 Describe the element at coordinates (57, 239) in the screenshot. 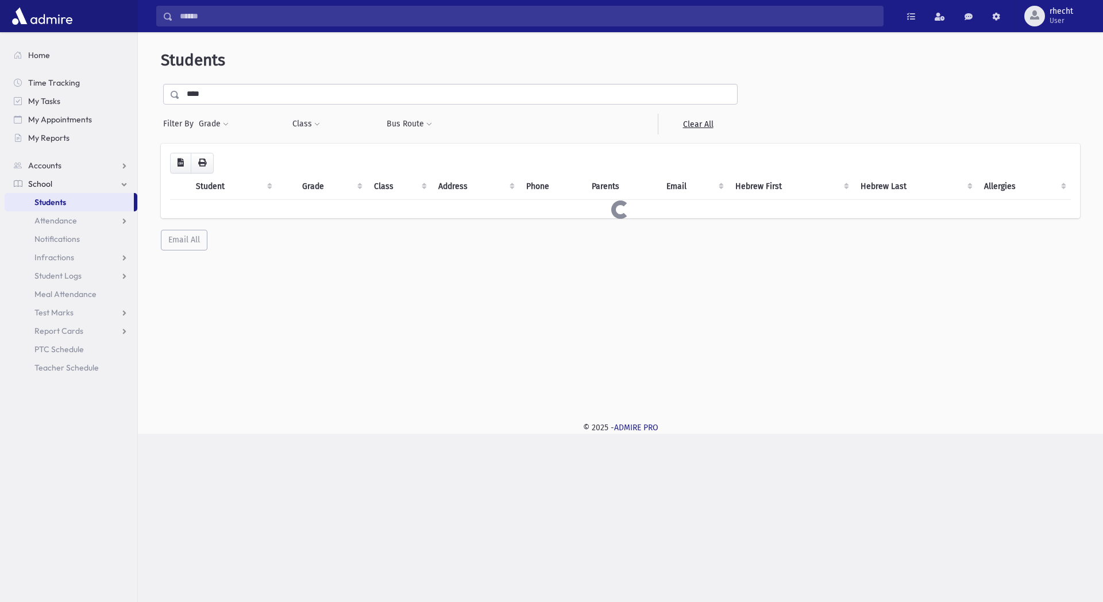

I see `span: Notifications` at that location.